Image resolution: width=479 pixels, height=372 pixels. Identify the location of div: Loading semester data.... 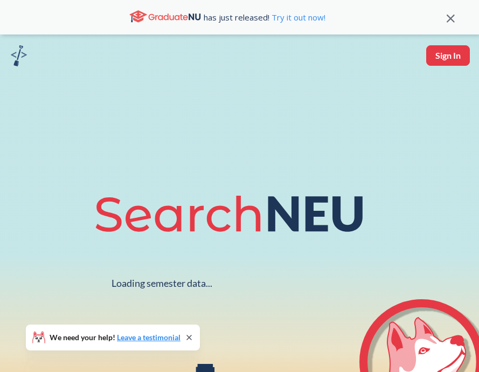
(162, 283).